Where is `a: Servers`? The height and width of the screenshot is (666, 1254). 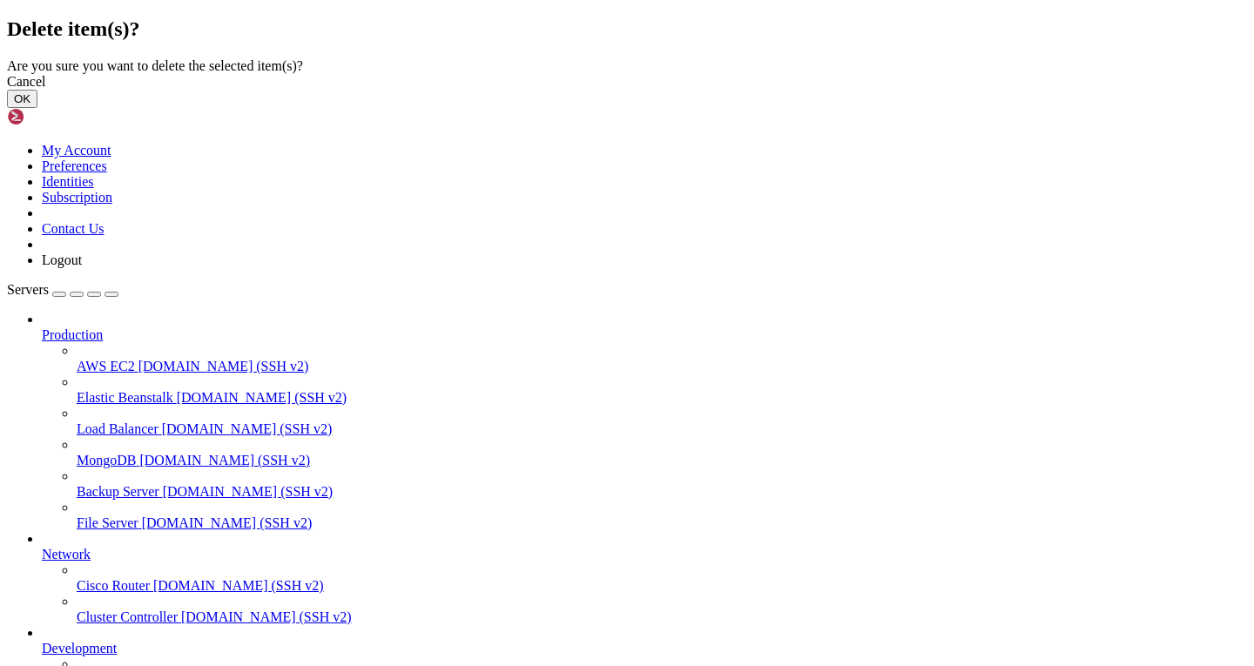 a: Servers is located at coordinates (63, 289).